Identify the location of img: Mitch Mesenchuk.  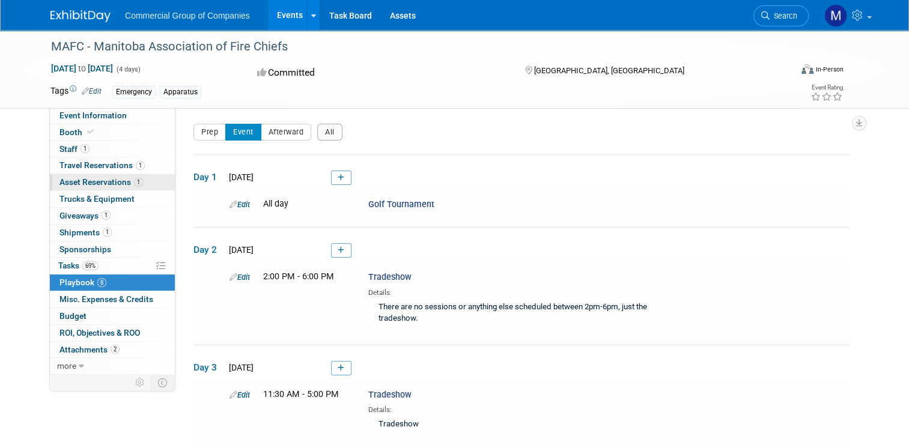
(836, 16).